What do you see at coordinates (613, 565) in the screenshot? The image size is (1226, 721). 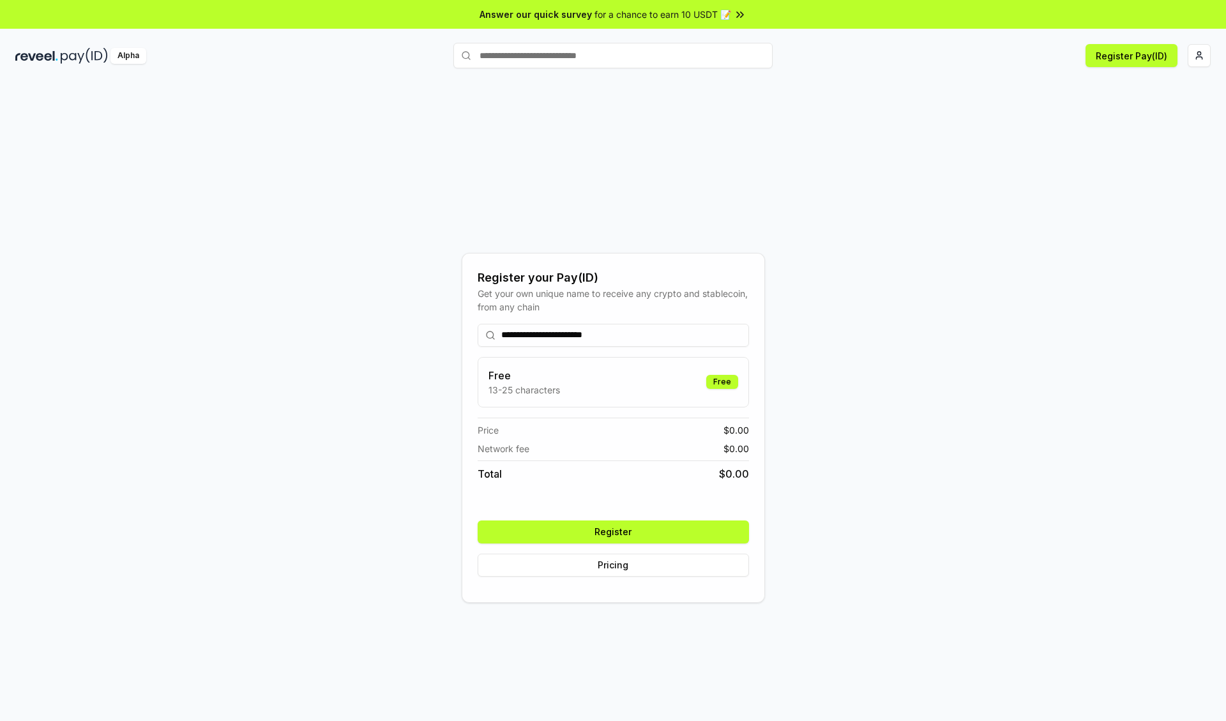 I see `button: Pricing` at bounding box center [613, 565].